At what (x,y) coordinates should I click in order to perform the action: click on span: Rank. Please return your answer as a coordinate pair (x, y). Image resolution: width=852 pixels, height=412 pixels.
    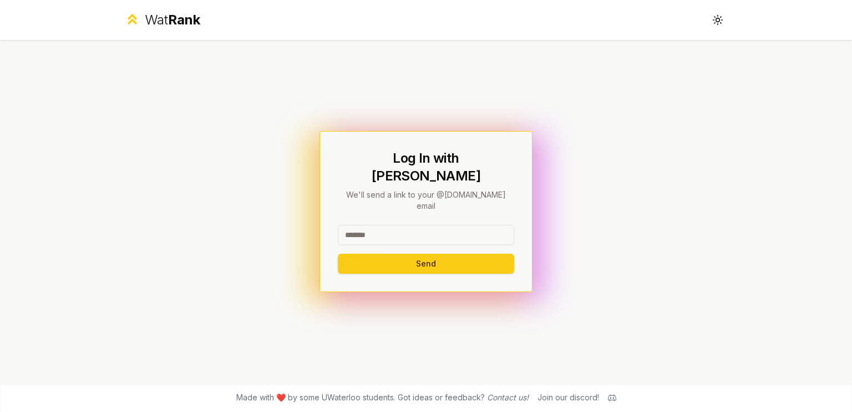
    Looking at the image, I should click on (184, 19).